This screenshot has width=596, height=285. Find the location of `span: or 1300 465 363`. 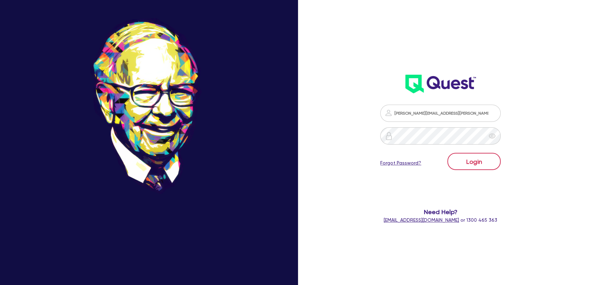

span: or 1300 465 363 is located at coordinates (440, 220).